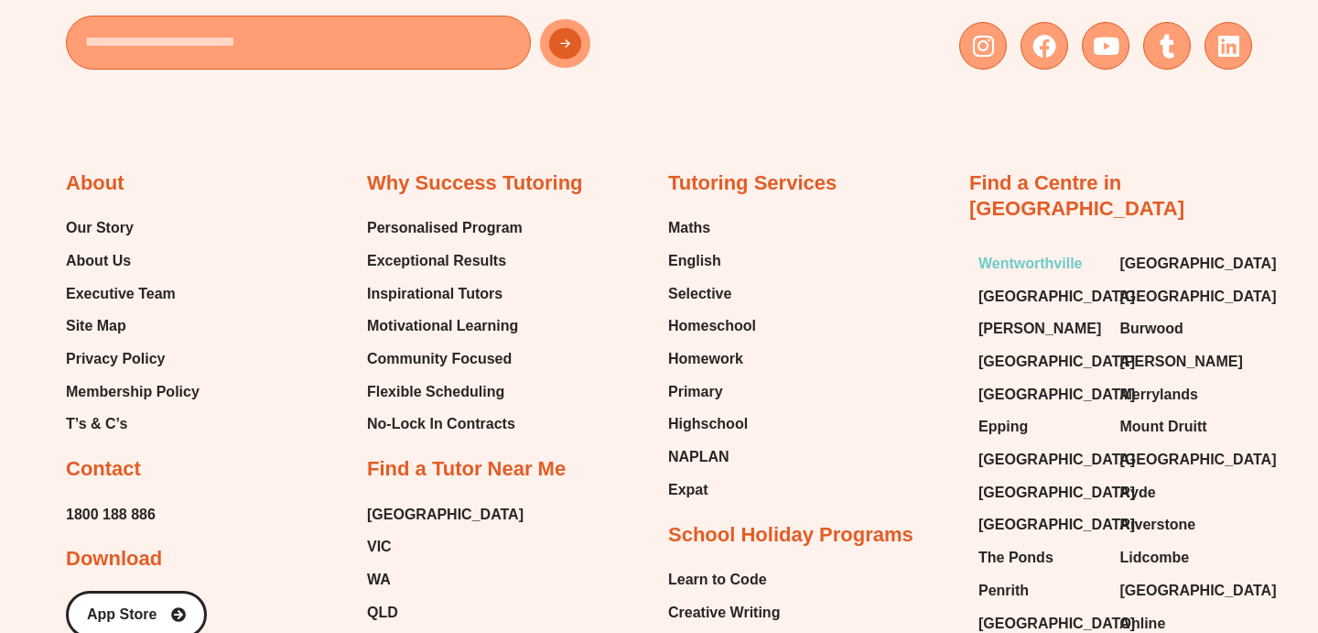 Image resolution: width=1318 pixels, height=633 pixels. I want to click on a: Our Story, so click(133, 228).